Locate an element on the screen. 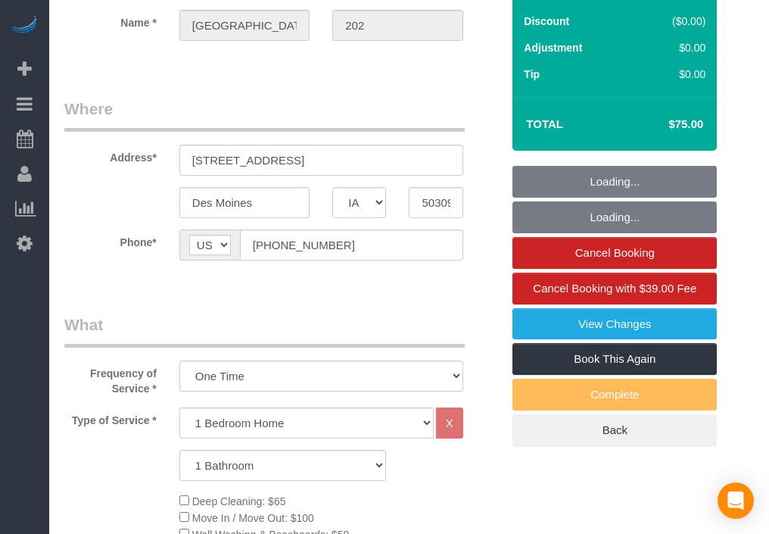  label: Frequency of Service * is located at coordinates (111, 378).